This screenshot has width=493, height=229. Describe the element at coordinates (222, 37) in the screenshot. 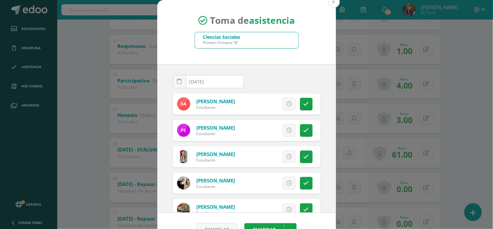

I see `div: Ciencias Sociales` at that location.